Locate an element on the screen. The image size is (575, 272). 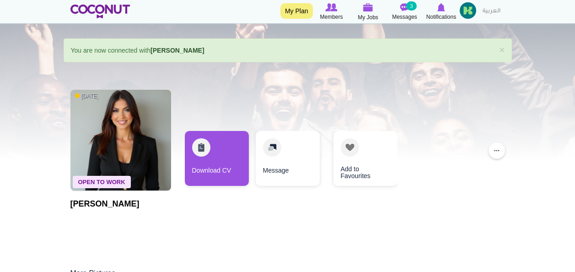
a: Notifications Notifications is located at coordinates (442, 12).